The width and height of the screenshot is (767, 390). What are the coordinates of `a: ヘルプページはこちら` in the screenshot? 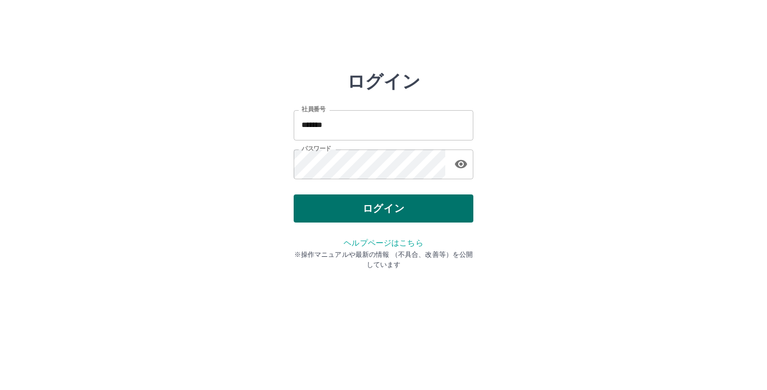 It's located at (383, 243).